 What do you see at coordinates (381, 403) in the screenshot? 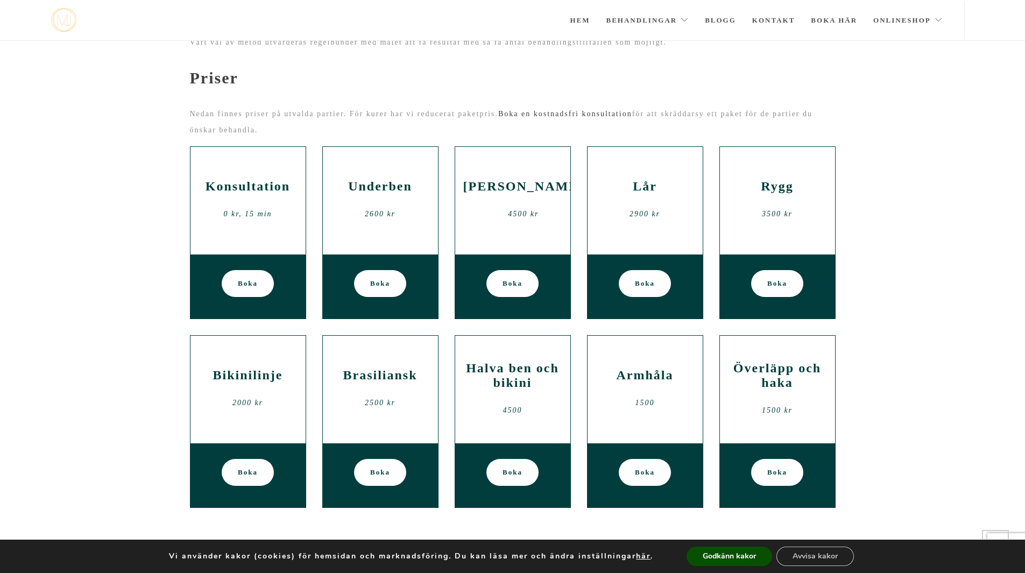
I see `div: 2500 kr` at bounding box center [381, 403].